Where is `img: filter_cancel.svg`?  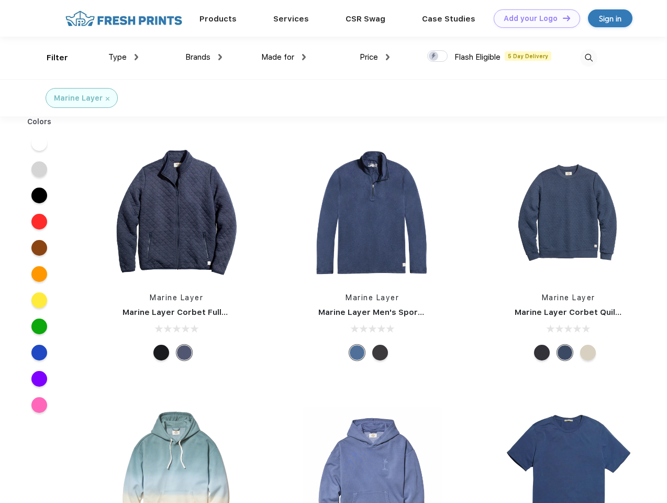 img: filter_cancel.svg is located at coordinates (107, 98).